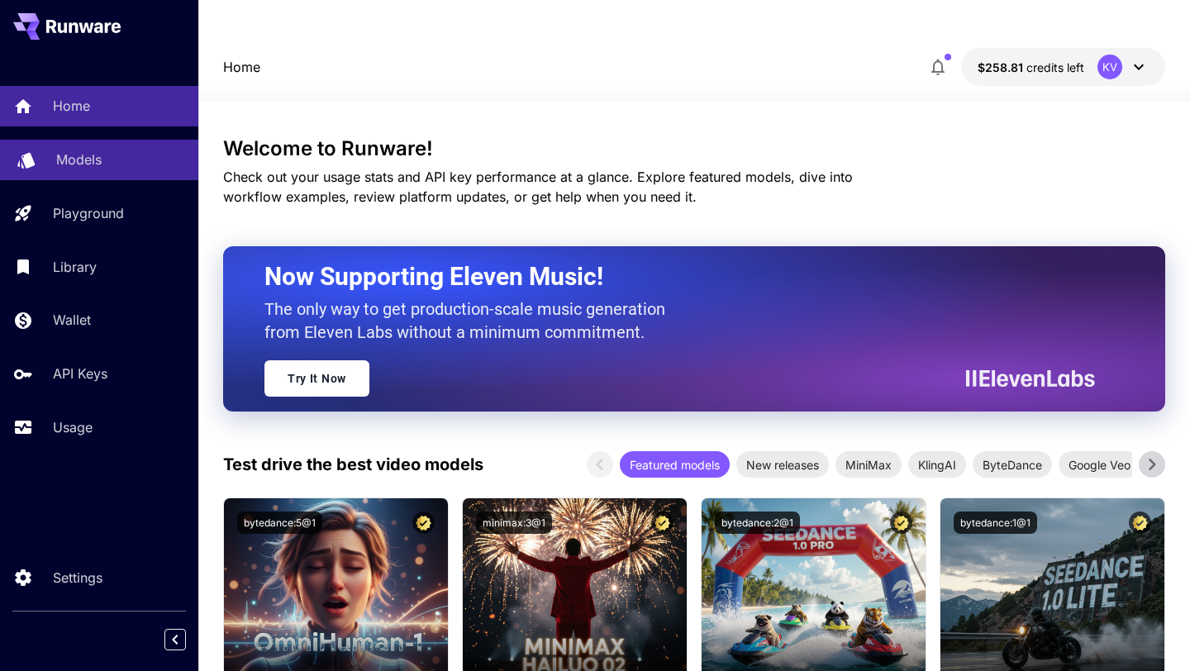 The image size is (1190, 671). Describe the element at coordinates (1030, 67) in the screenshot. I see `div: $258.8064` at that location.